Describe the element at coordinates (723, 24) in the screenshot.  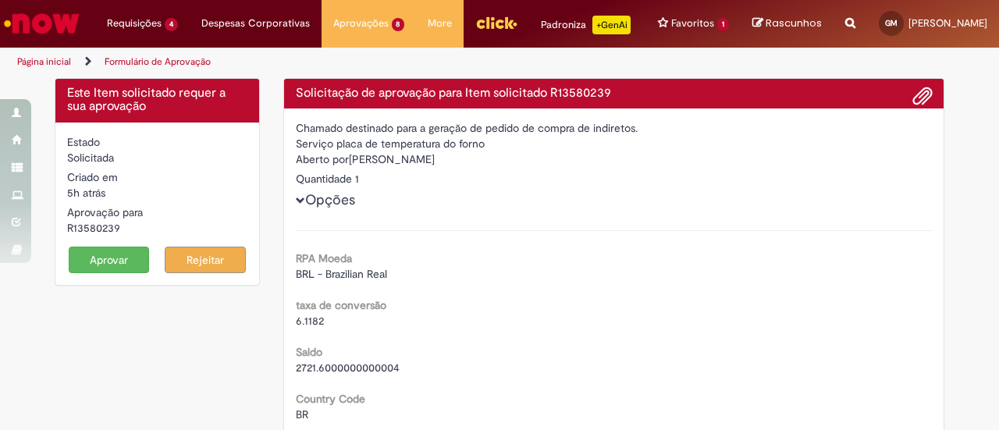
I see `span: 1` at that location.